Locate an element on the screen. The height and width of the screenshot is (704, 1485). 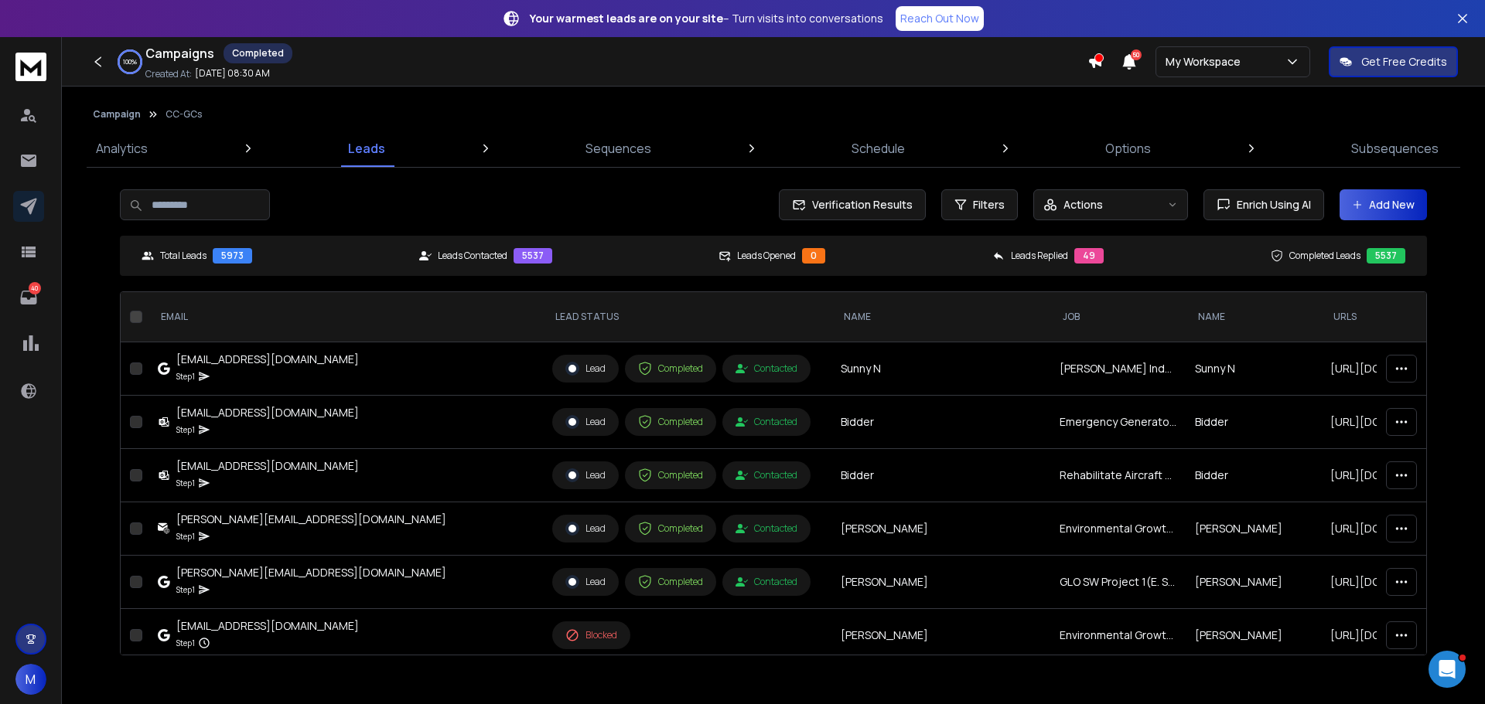
th: Job is located at coordinates (1117, 317).